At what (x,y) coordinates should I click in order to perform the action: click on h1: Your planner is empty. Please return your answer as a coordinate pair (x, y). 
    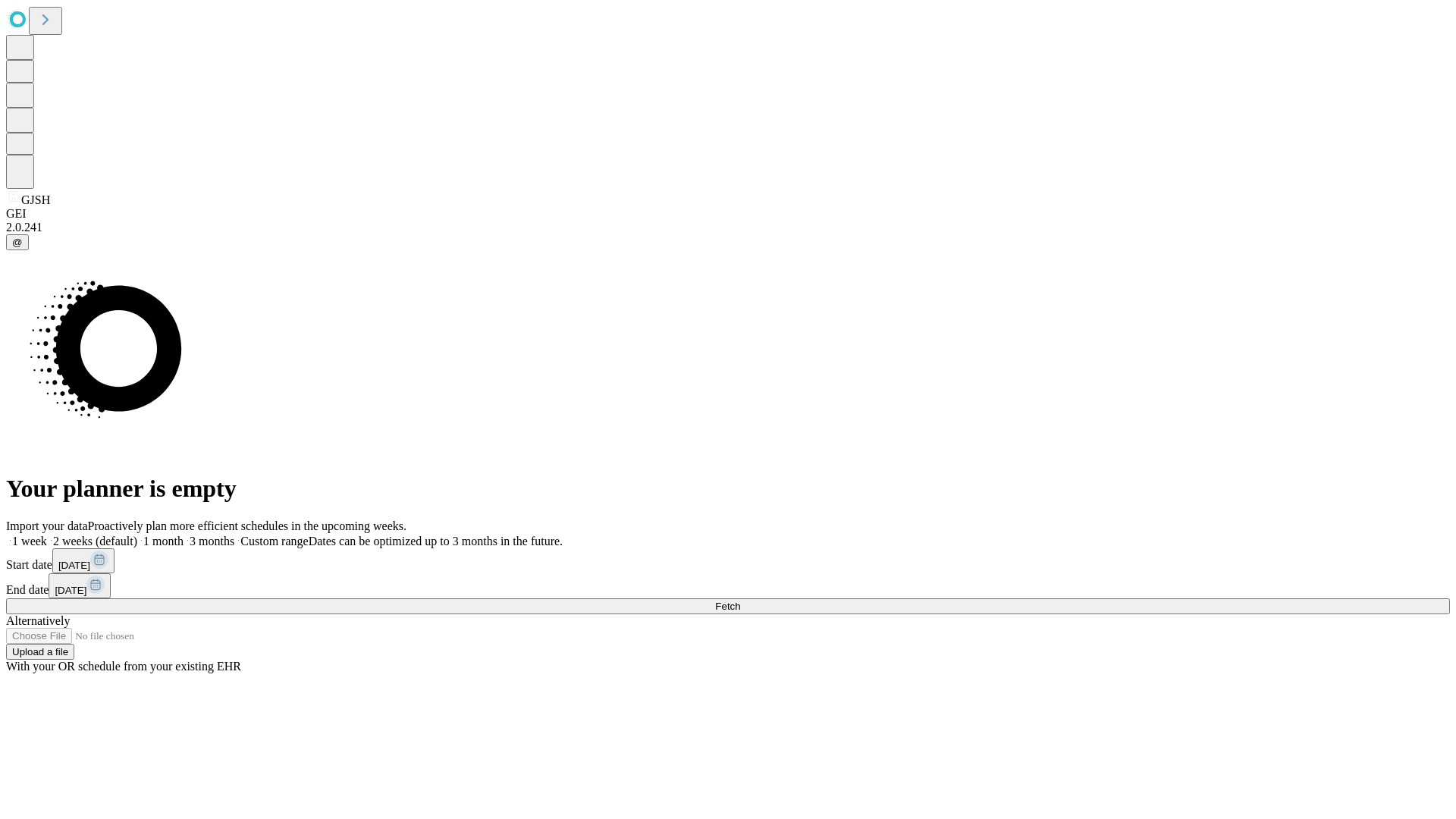
    Looking at the image, I should click on (728, 488).